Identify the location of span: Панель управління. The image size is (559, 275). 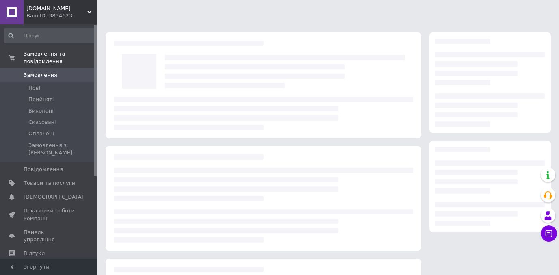
(49, 236).